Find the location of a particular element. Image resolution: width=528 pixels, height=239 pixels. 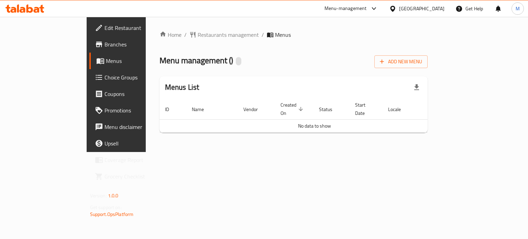

span: Menu management ( ) is located at coordinates (196, 60).